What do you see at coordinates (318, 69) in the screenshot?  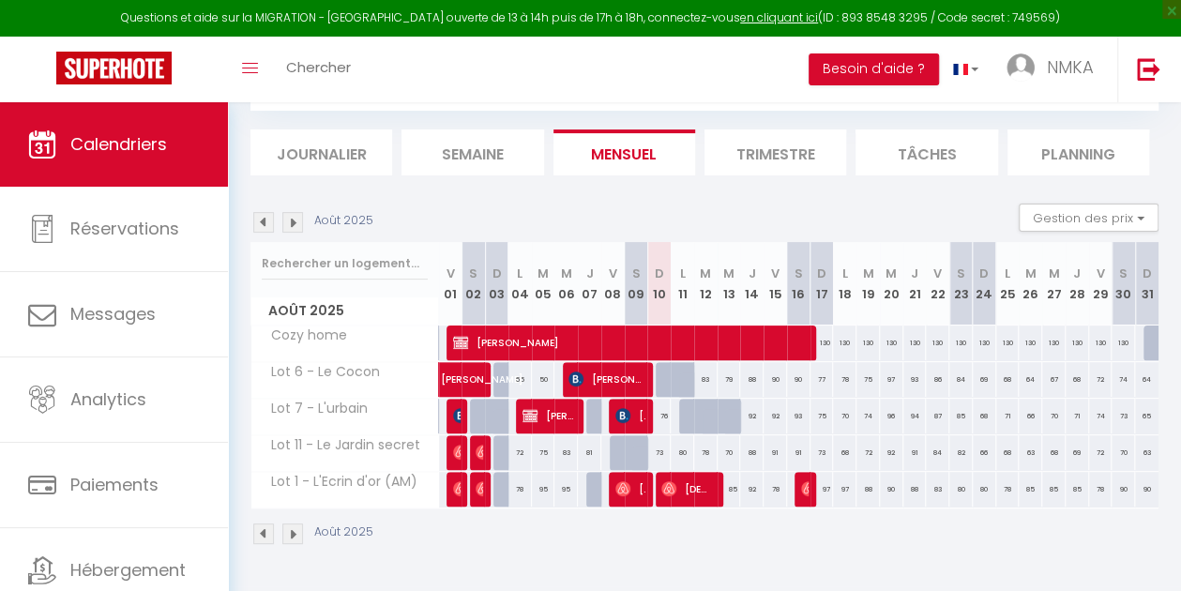 I see `a: Chercher` at bounding box center [318, 69].